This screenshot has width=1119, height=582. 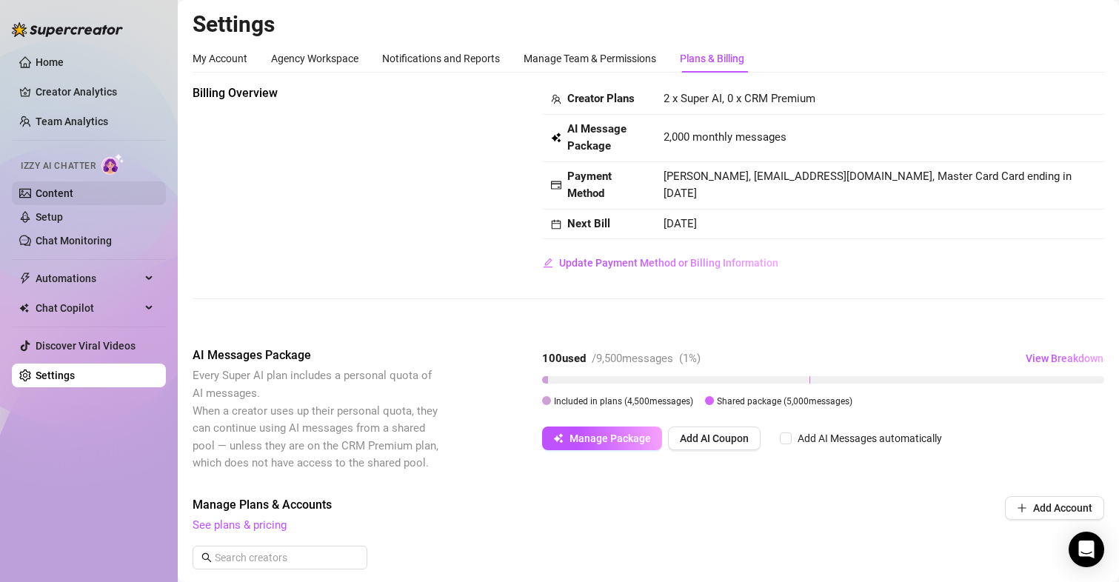 What do you see at coordinates (714, 438) in the screenshot?
I see `span: Add AI Coupon` at bounding box center [714, 438].